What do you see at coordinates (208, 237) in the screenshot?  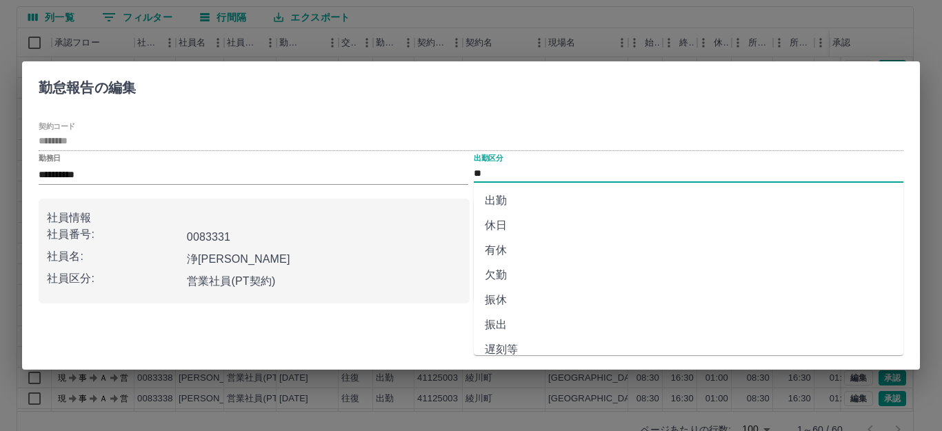 I see `b: 0083331` at bounding box center [208, 237].